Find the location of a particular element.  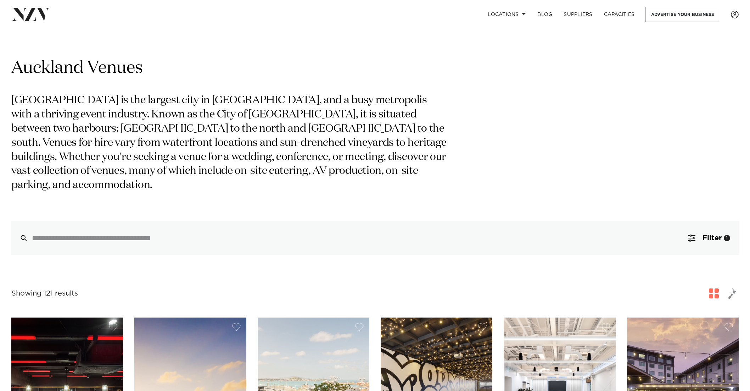

div: 1 is located at coordinates (727, 238).